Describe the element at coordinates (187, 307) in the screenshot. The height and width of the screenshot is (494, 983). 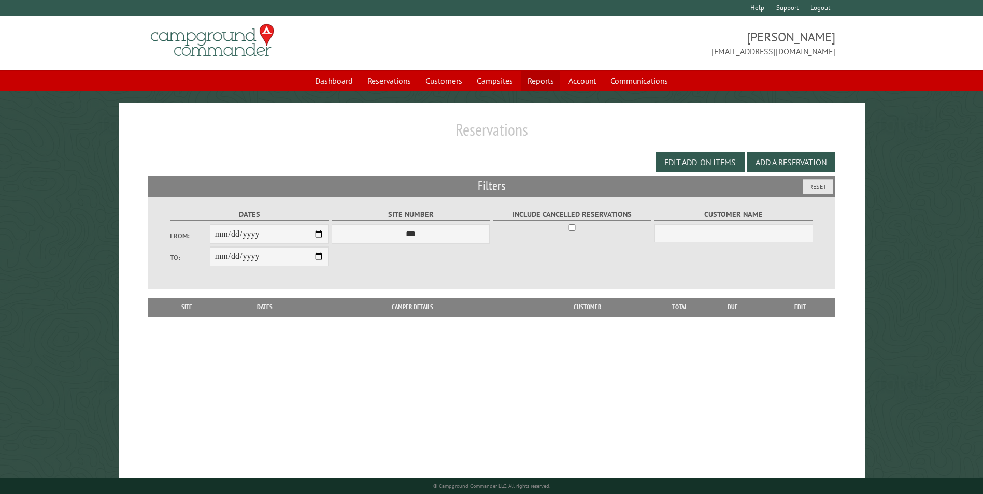
I see `th: Site` at that location.